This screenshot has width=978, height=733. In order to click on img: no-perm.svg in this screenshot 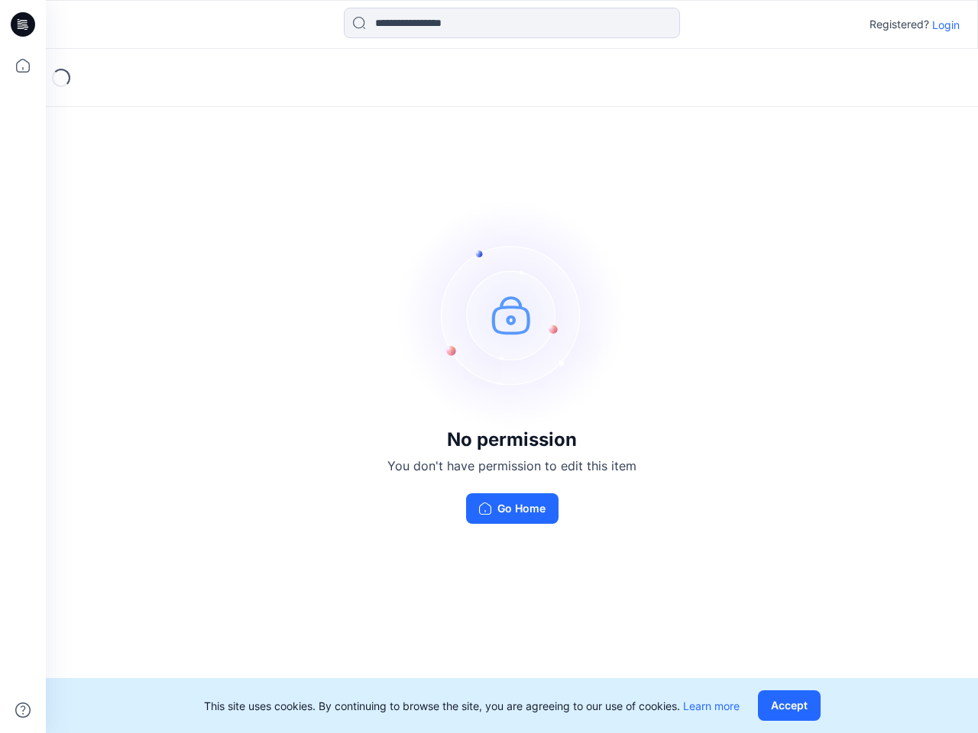, I will do `click(512, 315)`.